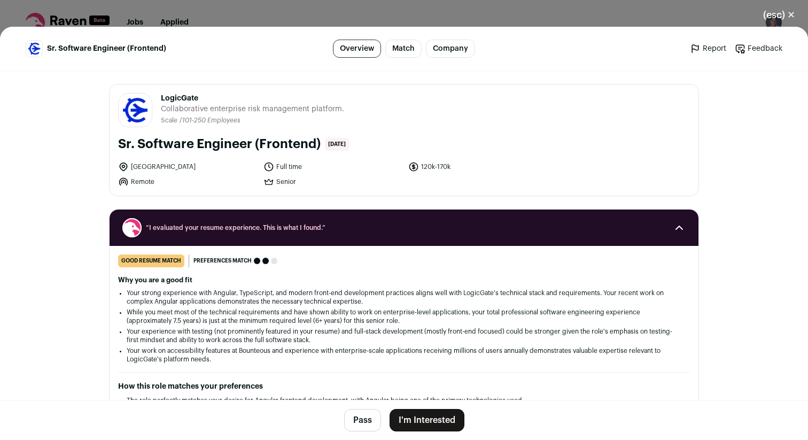  I want to click on li: Your work on accessibility features at Bounteous and experience with enterprise-scale application..., so click(404, 355).